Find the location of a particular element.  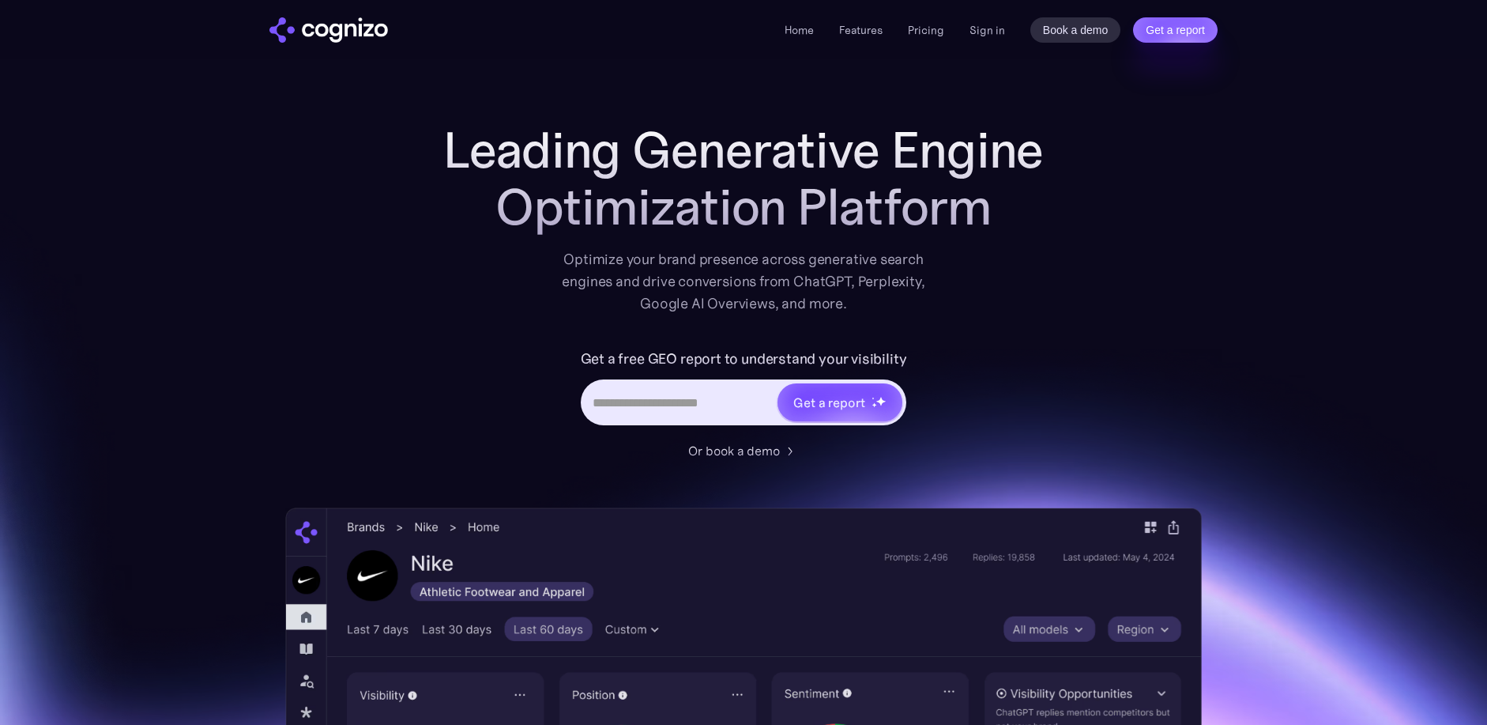

a: Pricing is located at coordinates (926, 30).